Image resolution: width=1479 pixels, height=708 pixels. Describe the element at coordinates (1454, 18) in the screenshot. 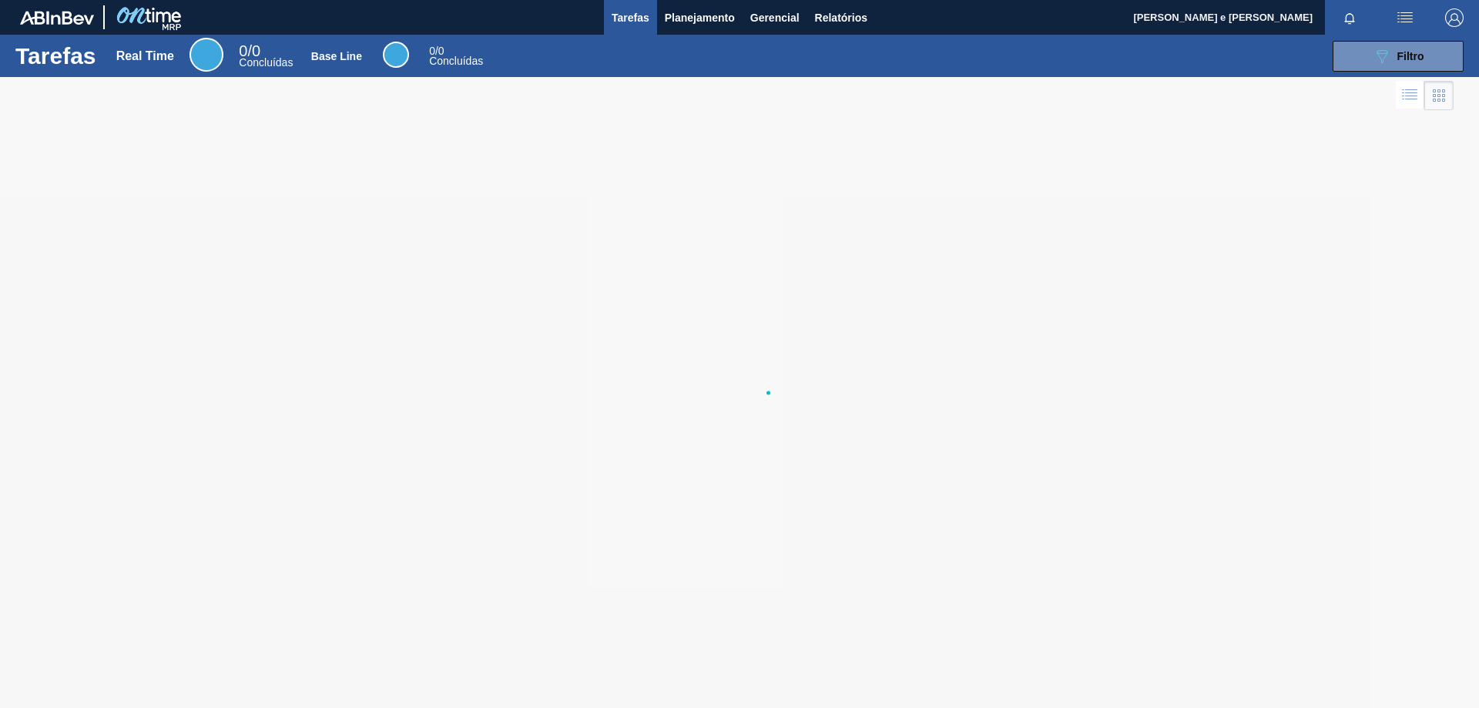

I see `img: Logout` at that location.